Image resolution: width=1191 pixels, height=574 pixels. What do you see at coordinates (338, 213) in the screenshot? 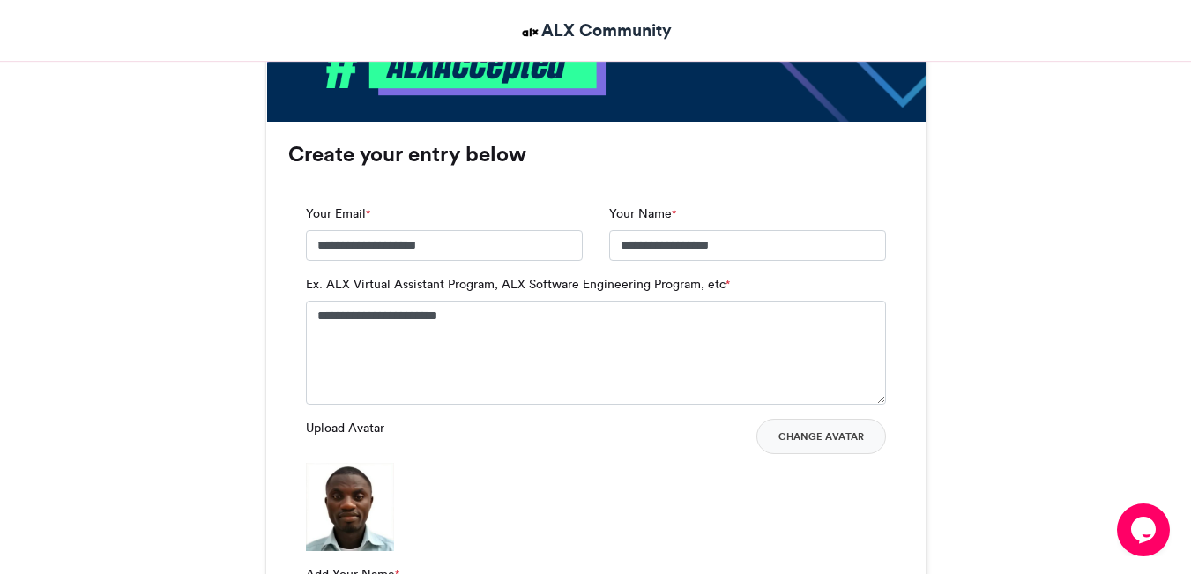
I see `label: Your Email` at bounding box center [338, 213].